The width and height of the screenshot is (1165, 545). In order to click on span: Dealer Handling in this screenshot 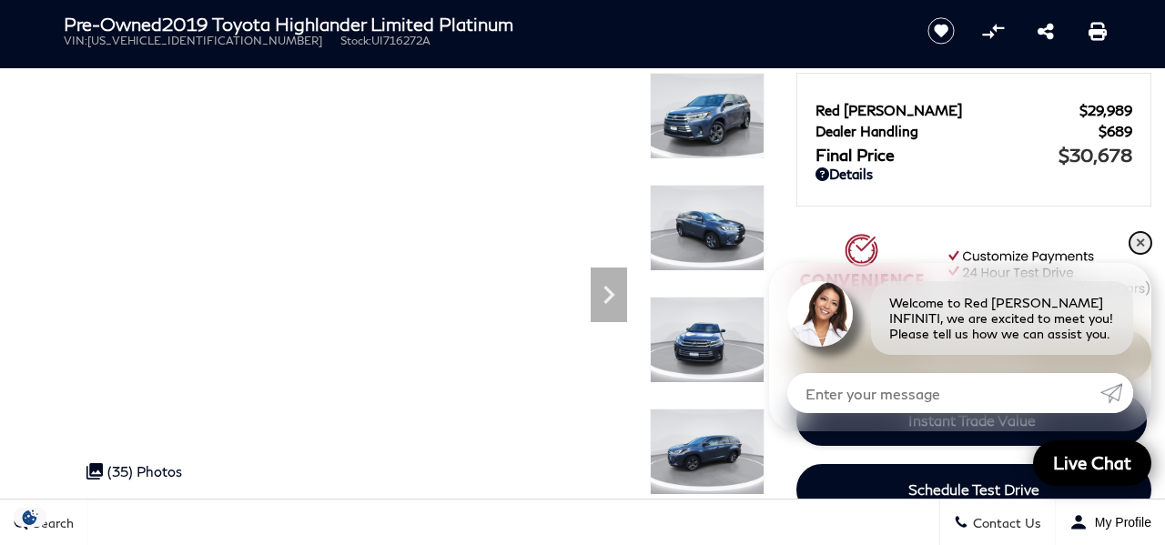, I will do `click(956, 131)`.